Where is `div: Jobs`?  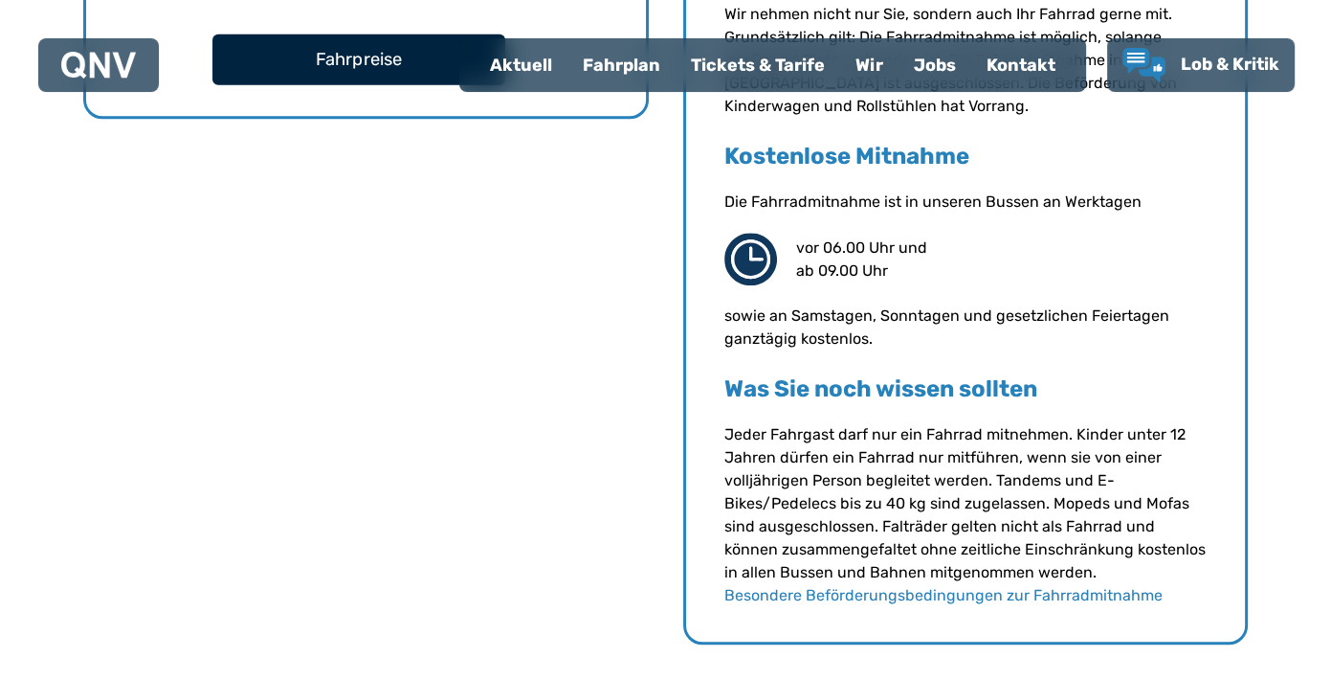 div: Jobs is located at coordinates (935, 65).